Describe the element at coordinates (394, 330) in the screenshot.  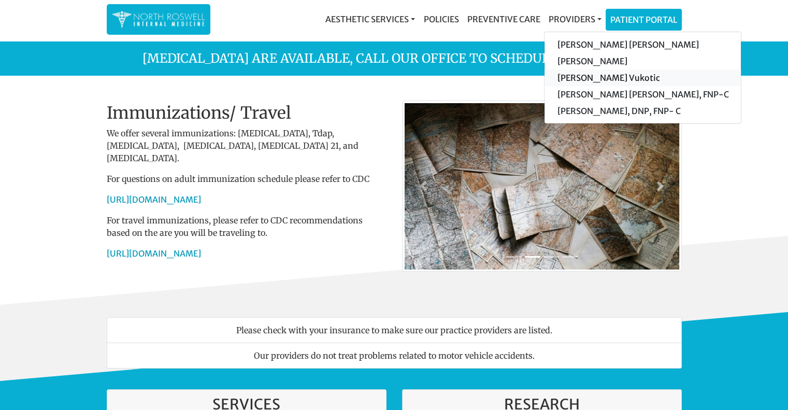
I see `li: Please check with your insurance to make sure our practice providers are listed.` at that location.